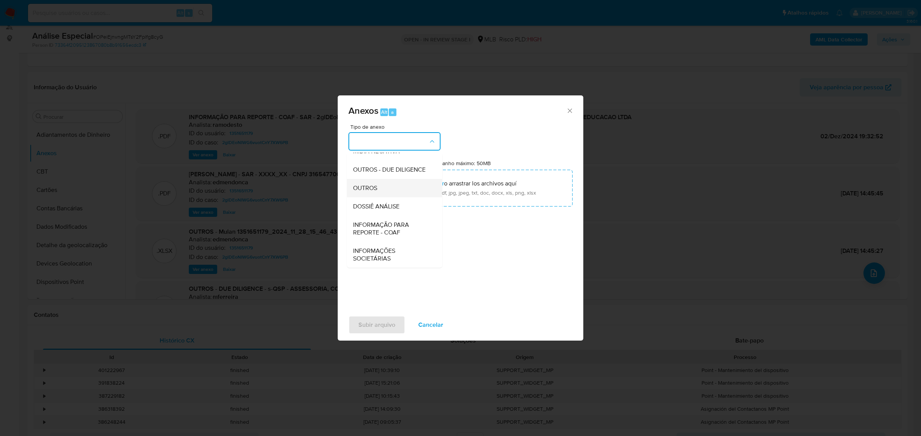 Image resolution: width=921 pixels, height=436 pixels. I want to click on span: Tipo de anexo, so click(396, 127).